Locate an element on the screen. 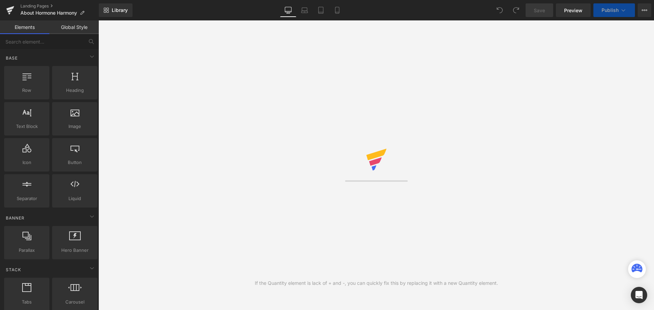  span: Preview is located at coordinates (573, 10).